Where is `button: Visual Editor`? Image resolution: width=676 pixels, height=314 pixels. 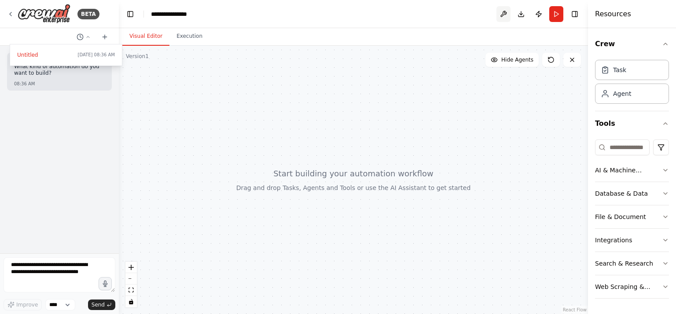 button: Visual Editor is located at coordinates (146, 37).